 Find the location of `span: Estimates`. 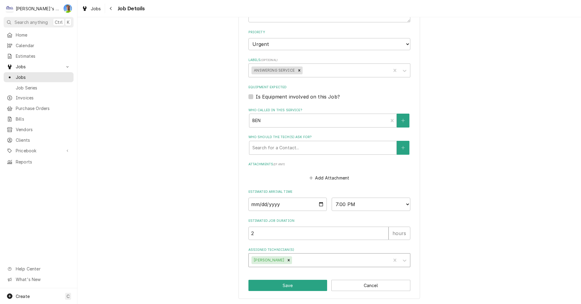

span: Estimates is located at coordinates (43, 56).